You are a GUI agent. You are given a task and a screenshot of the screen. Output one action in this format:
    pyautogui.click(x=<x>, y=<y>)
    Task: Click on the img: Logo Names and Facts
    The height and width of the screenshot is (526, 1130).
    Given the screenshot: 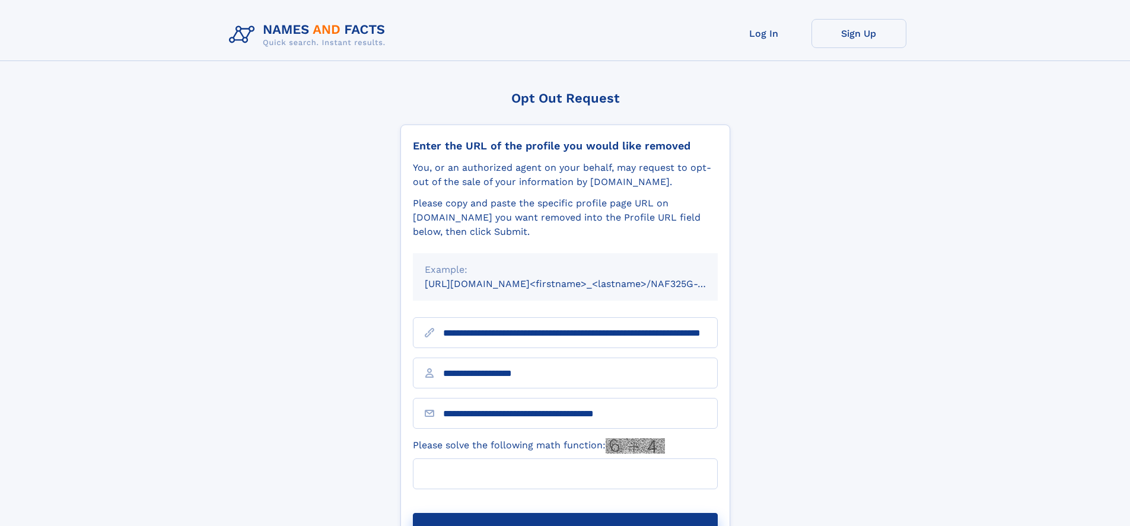 What is the action you would take?
    pyautogui.click(x=310, y=35)
    